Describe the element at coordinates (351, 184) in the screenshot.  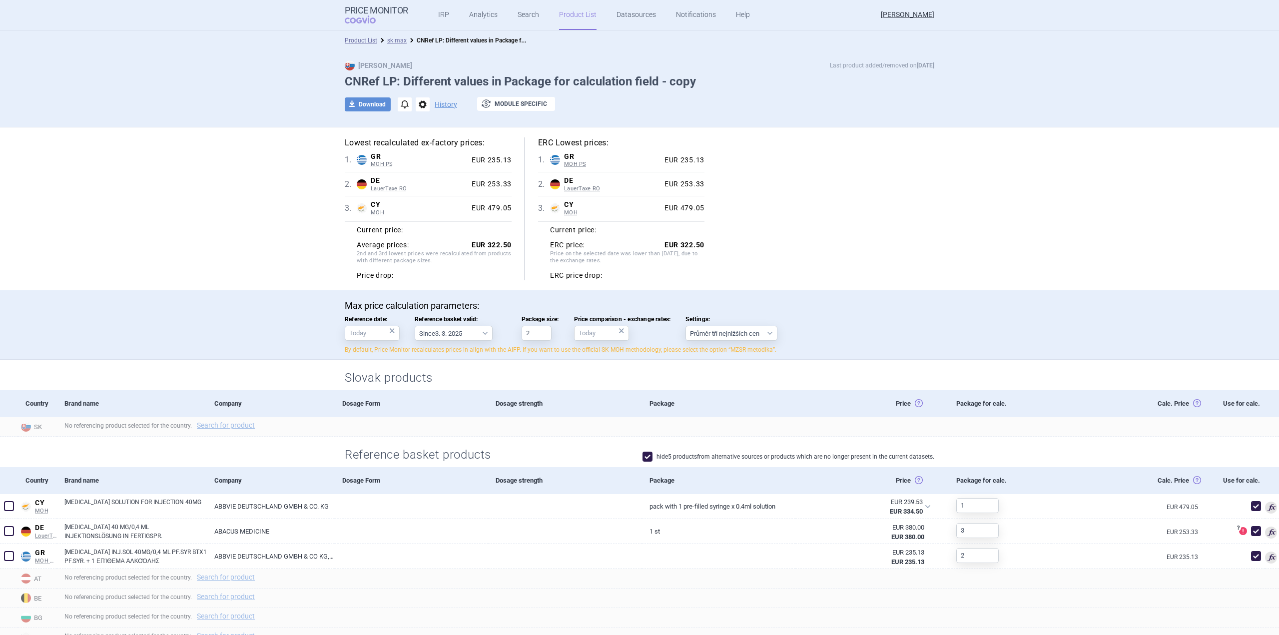
I see `span: 2 .` at that location.